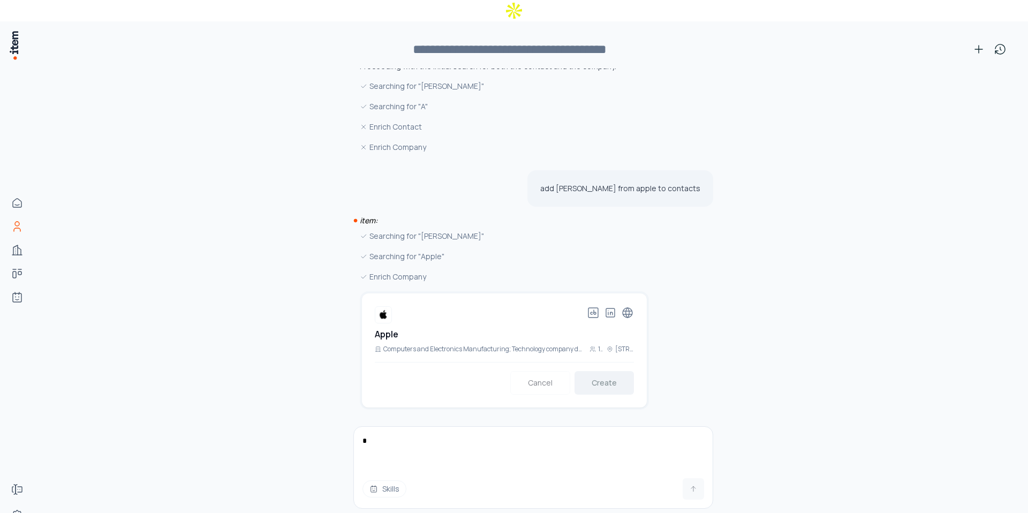  I want to click on i: item:, so click(368, 220).